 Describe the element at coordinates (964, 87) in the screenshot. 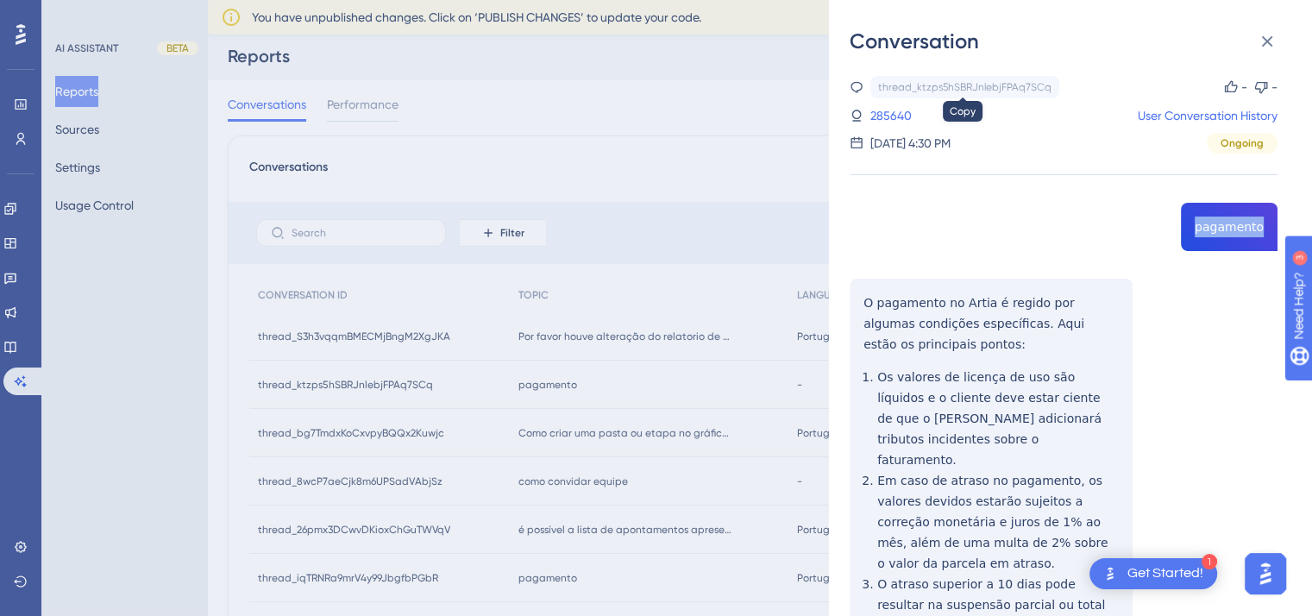

I see `div: thread_ktzps5hSBRJnlebjFPAq7SCq` at that location.